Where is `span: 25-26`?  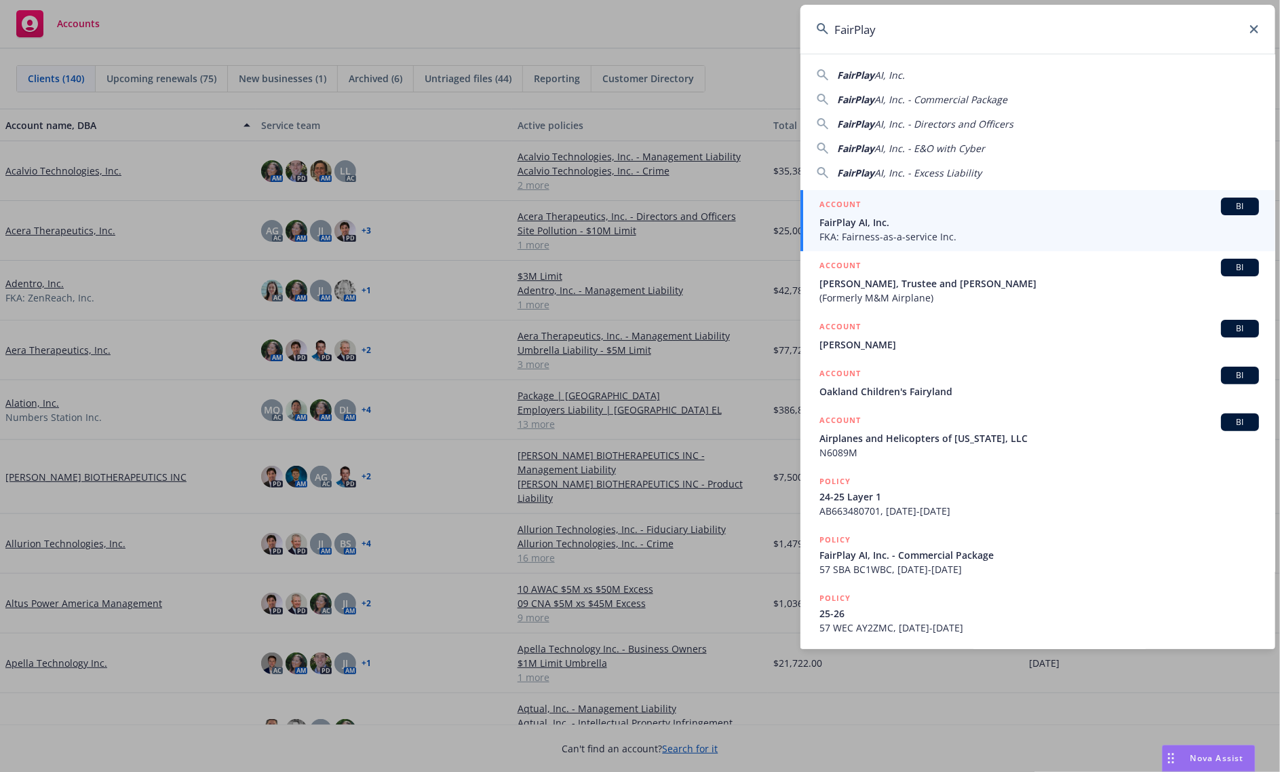 span: 25-26 is located at coordinates (1040, 613).